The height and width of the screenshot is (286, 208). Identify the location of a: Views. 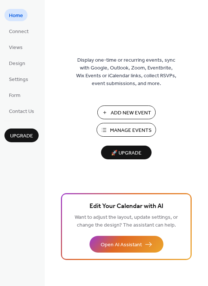
(16, 47).